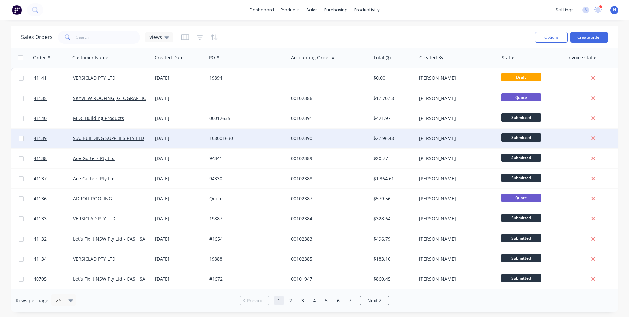 The width and height of the screenshot is (629, 317). What do you see at coordinates (328, 138) in the screenshot?
I see `div: 00102390` at bounding box center [328, 138].